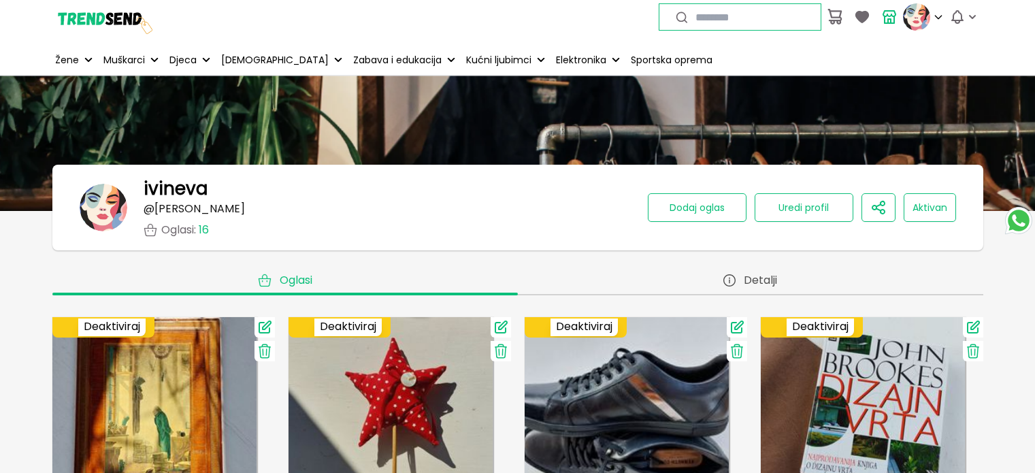 Image resolution: width=1035 pixels, height=473 pixels. I want to click on button: Djeca, so click(190, 60).